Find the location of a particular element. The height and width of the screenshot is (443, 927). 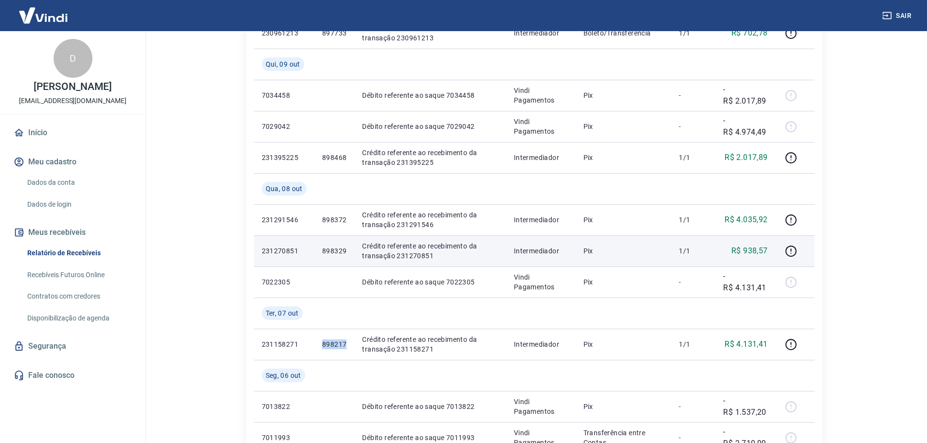

a: Segurança is located at coordinates (72, 346).